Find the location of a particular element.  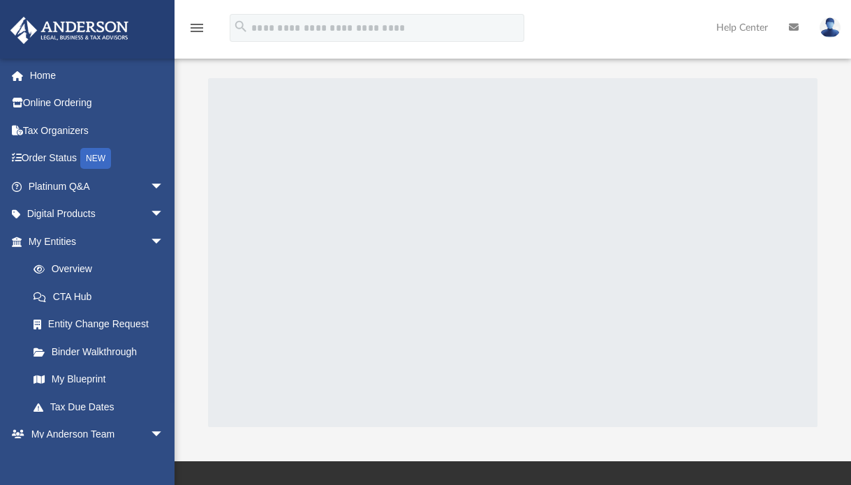

a: CTA Hub is located at coordinates (102, 297).